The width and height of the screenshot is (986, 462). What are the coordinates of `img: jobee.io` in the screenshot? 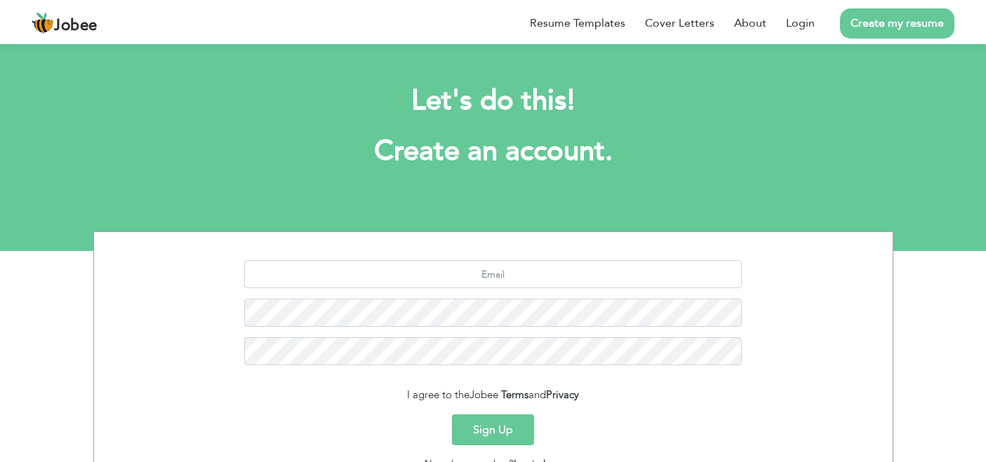 It's located at (43, 23).